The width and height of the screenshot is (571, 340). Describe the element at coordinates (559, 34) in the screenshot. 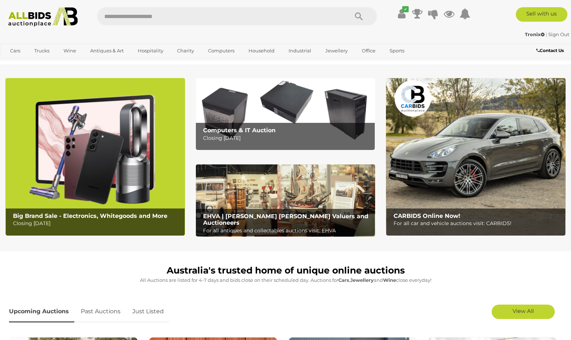

I see `a: Sign Out` at that location.